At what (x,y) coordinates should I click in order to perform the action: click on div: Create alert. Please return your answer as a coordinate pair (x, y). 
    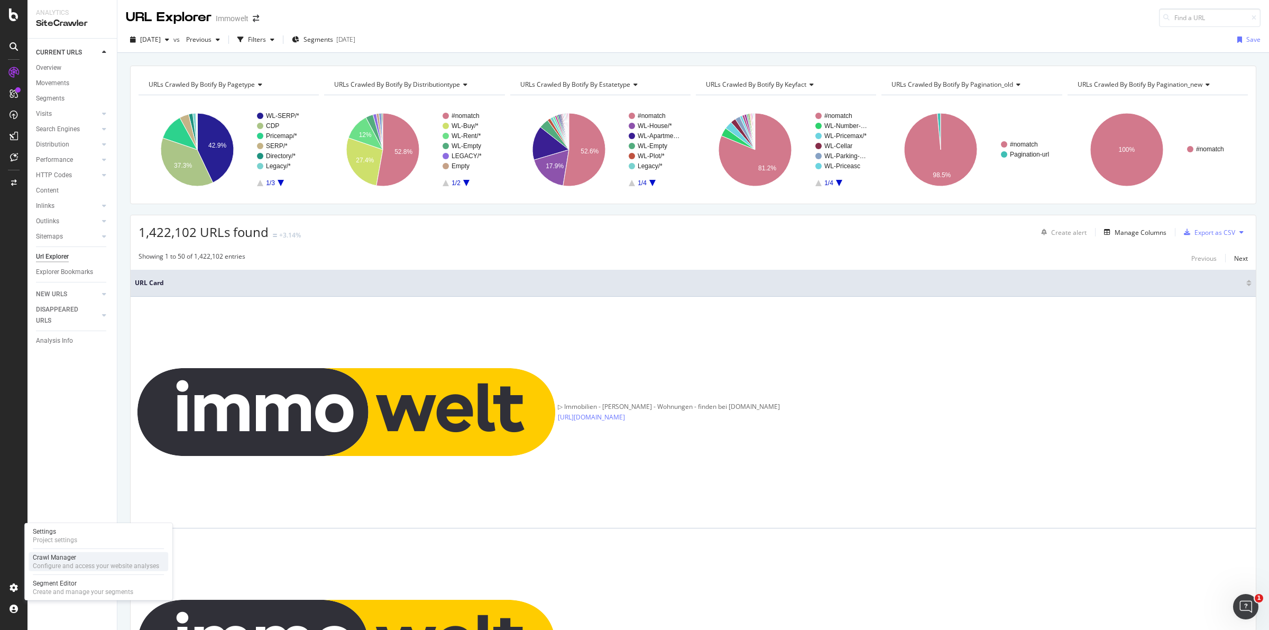
    Looking at the image, I should click on (1069, 232).